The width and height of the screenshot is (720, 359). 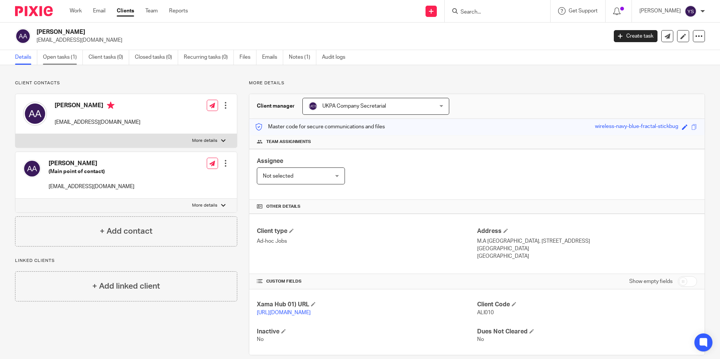 I want to click on span: Get Support, so click(x=583, y=11).